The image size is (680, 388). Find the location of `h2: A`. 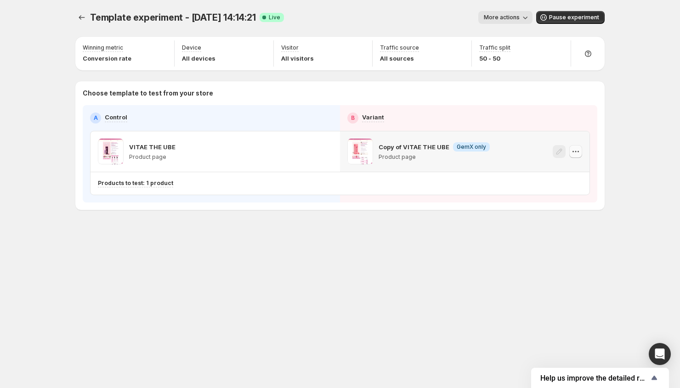

h2: A is located at coordinates (96, 118).